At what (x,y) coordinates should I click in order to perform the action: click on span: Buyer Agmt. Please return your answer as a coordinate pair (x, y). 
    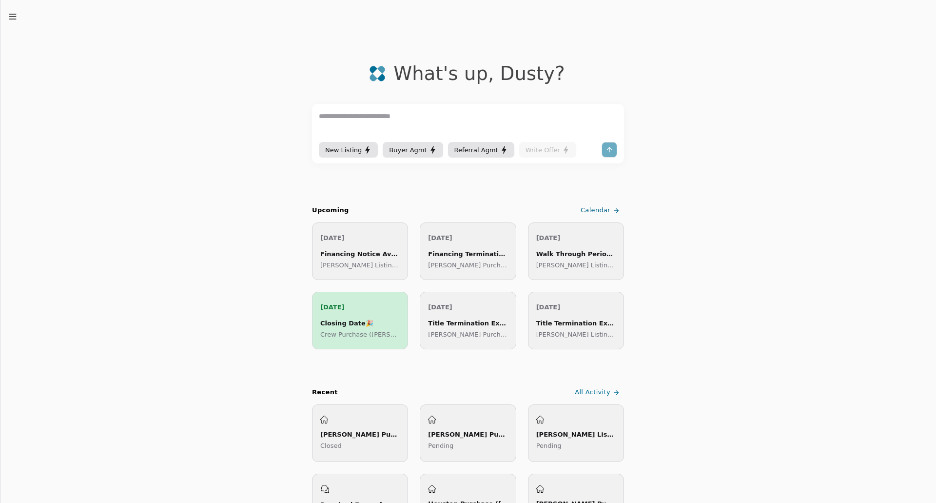
    Looking at the image, I should click on (408, 150).